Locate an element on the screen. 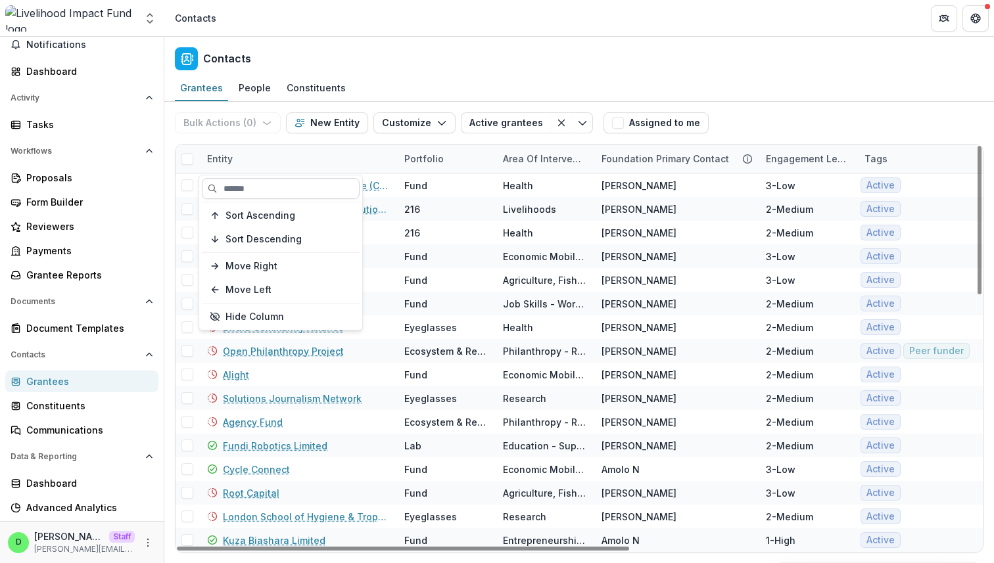  div: Tags is located at coordinates (922, 158).